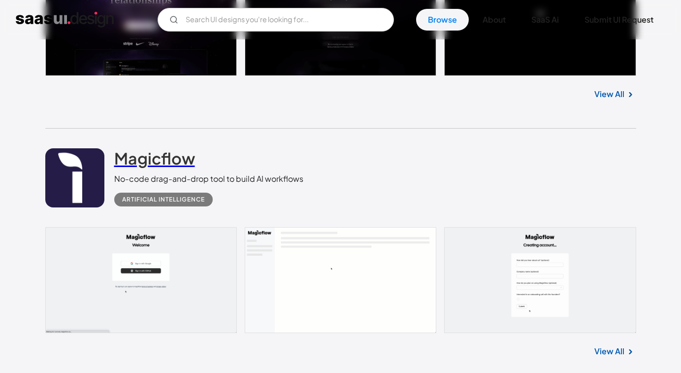  I want to click on a: Browse, so click(442, 20).